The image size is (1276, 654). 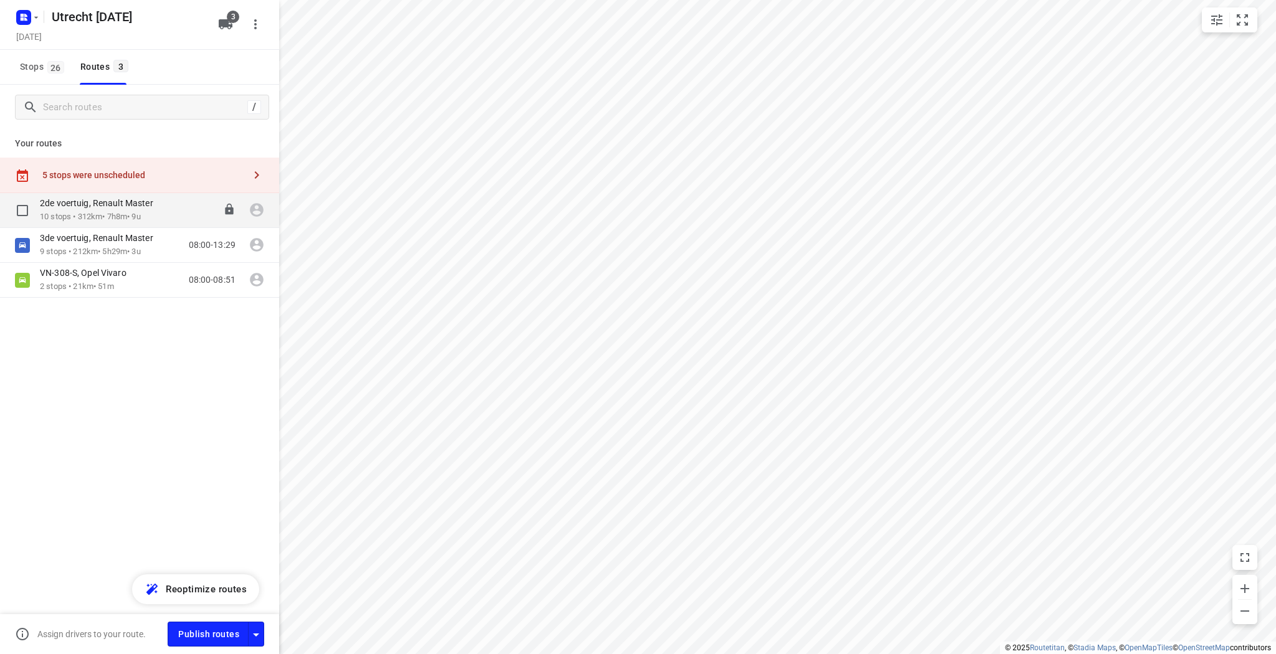 What do you see at coordinates (100, 203) in the screenshot?
I see `p: 2de voertuig, Renault Master` at bounding box center [100, 203].